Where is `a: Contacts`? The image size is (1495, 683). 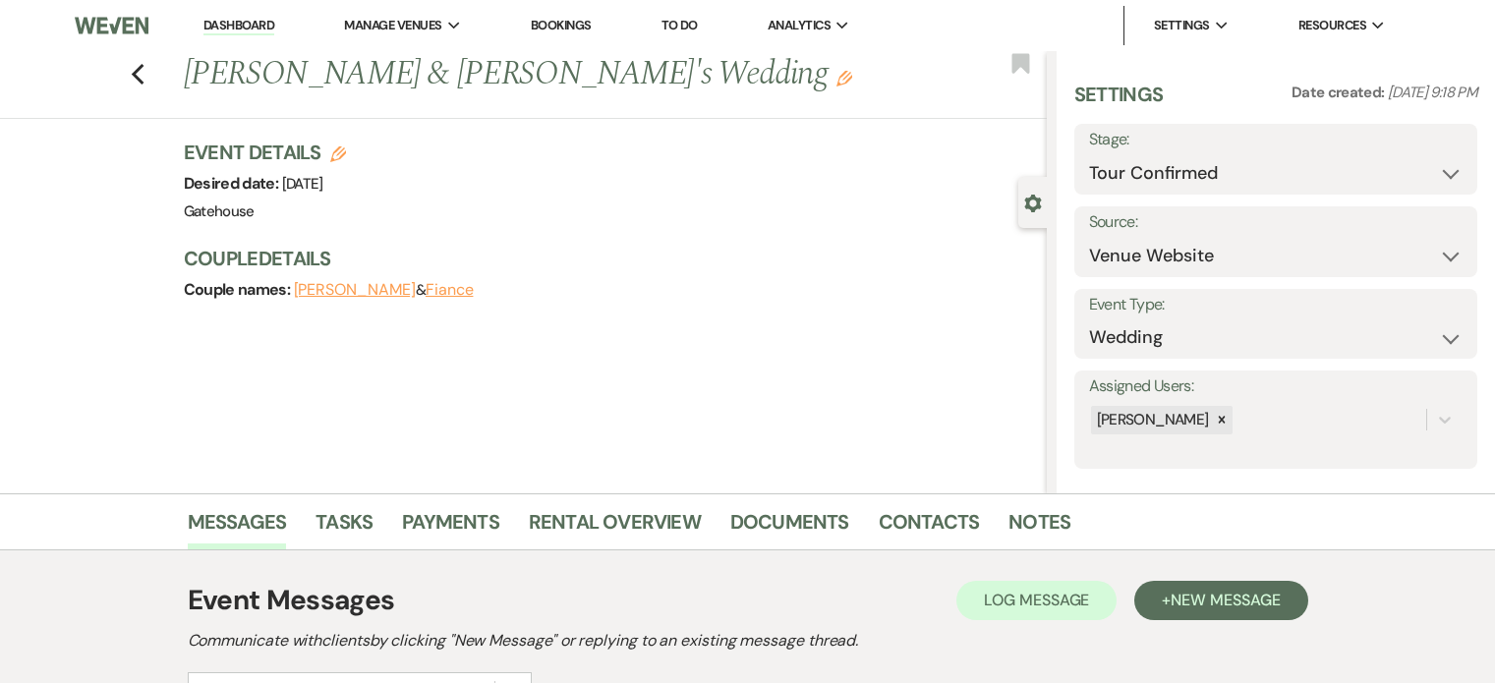 a: Contacts is located at coordinates (929, 528).